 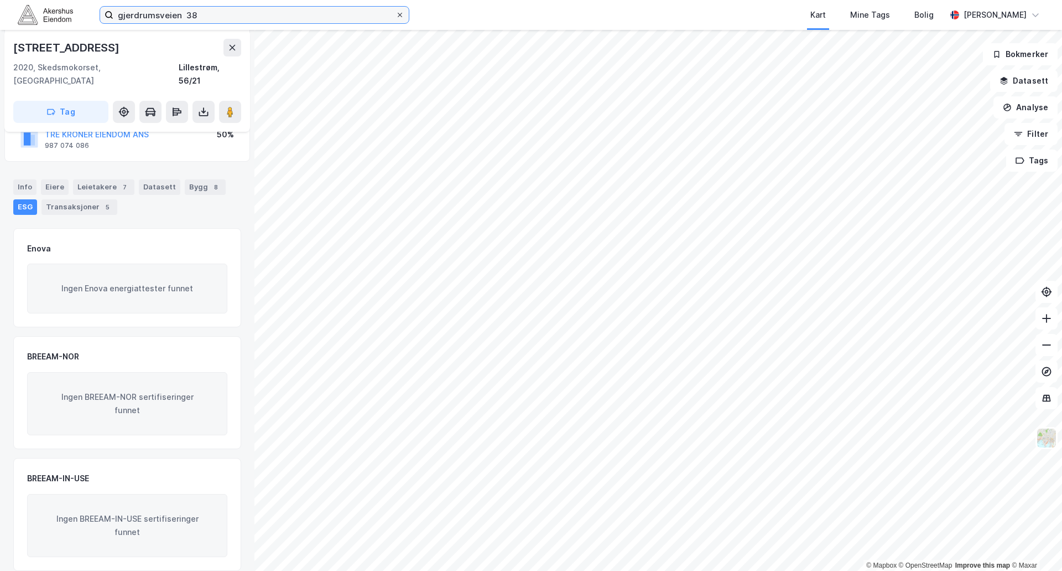 What do you see at coordinates (255, 15) in the screenshot?
I see `input: Søk på adresse, matrikkel, gårdeiere, leietakere eller personer` at bounding box center [255, 15].